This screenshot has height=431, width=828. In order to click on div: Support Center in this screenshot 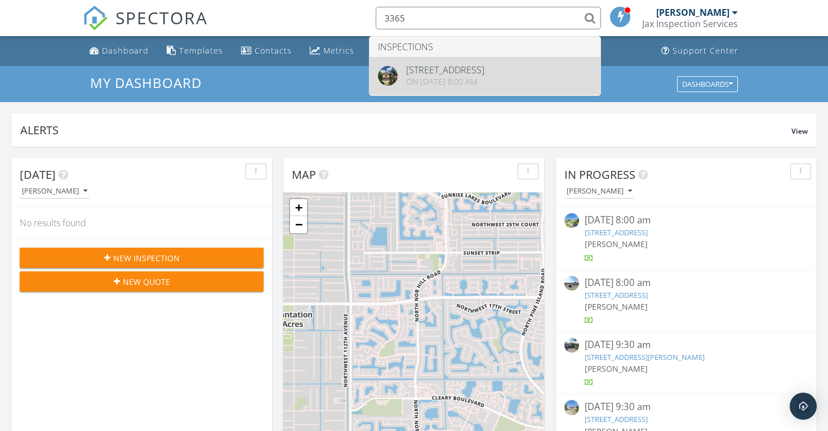, I will do `click(706, 50)`.